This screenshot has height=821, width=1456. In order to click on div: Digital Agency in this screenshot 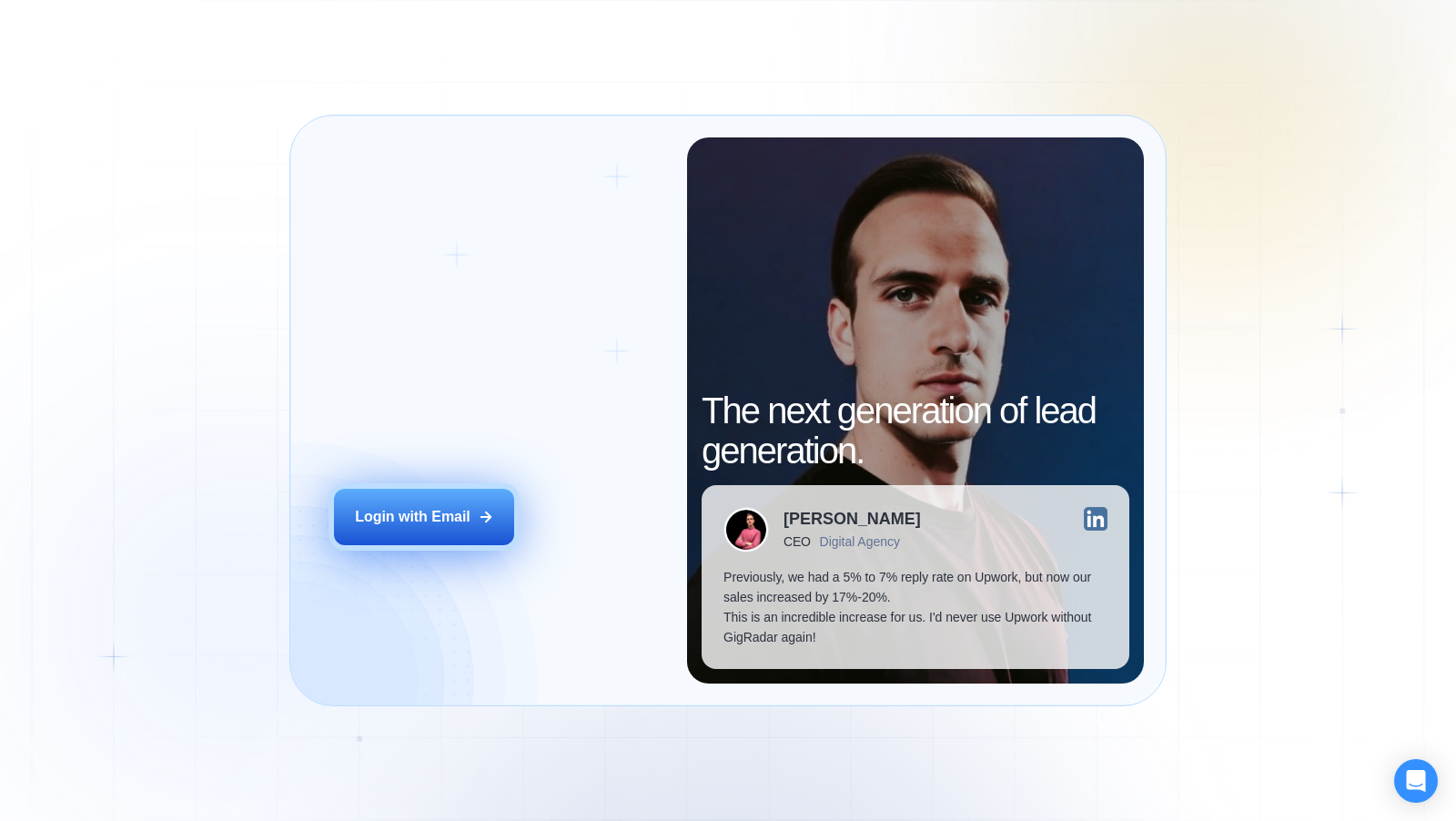, I will do `click(860, 541)`.